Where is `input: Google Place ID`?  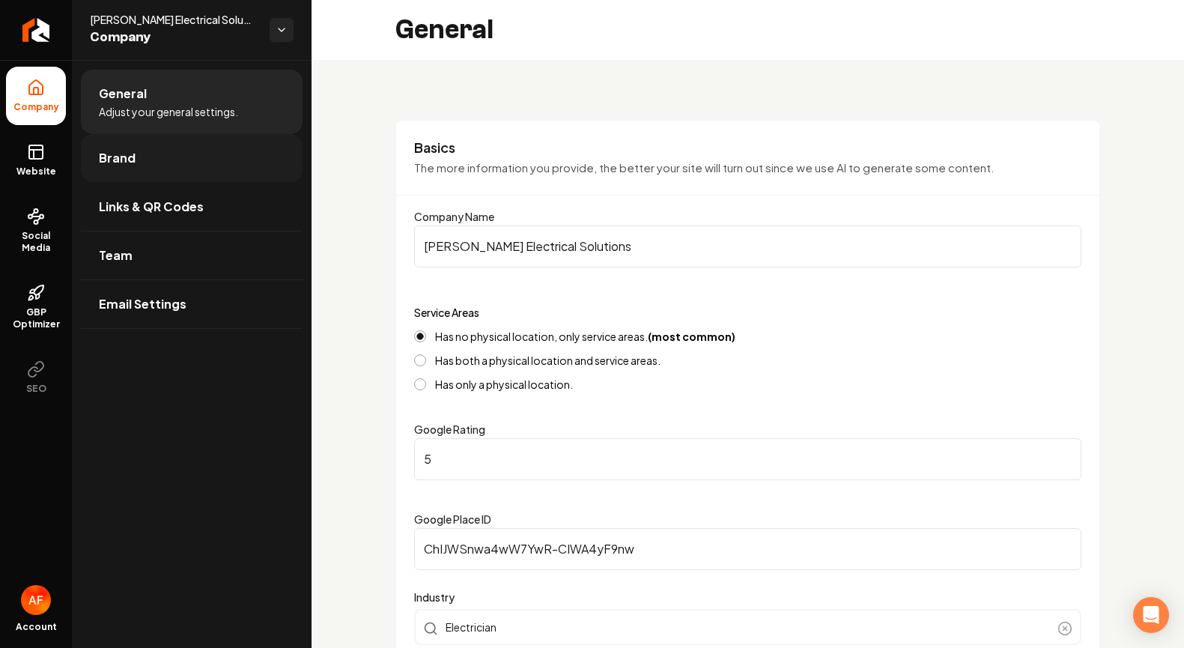
input: Google Place ID is located at coordinates (748, 549).